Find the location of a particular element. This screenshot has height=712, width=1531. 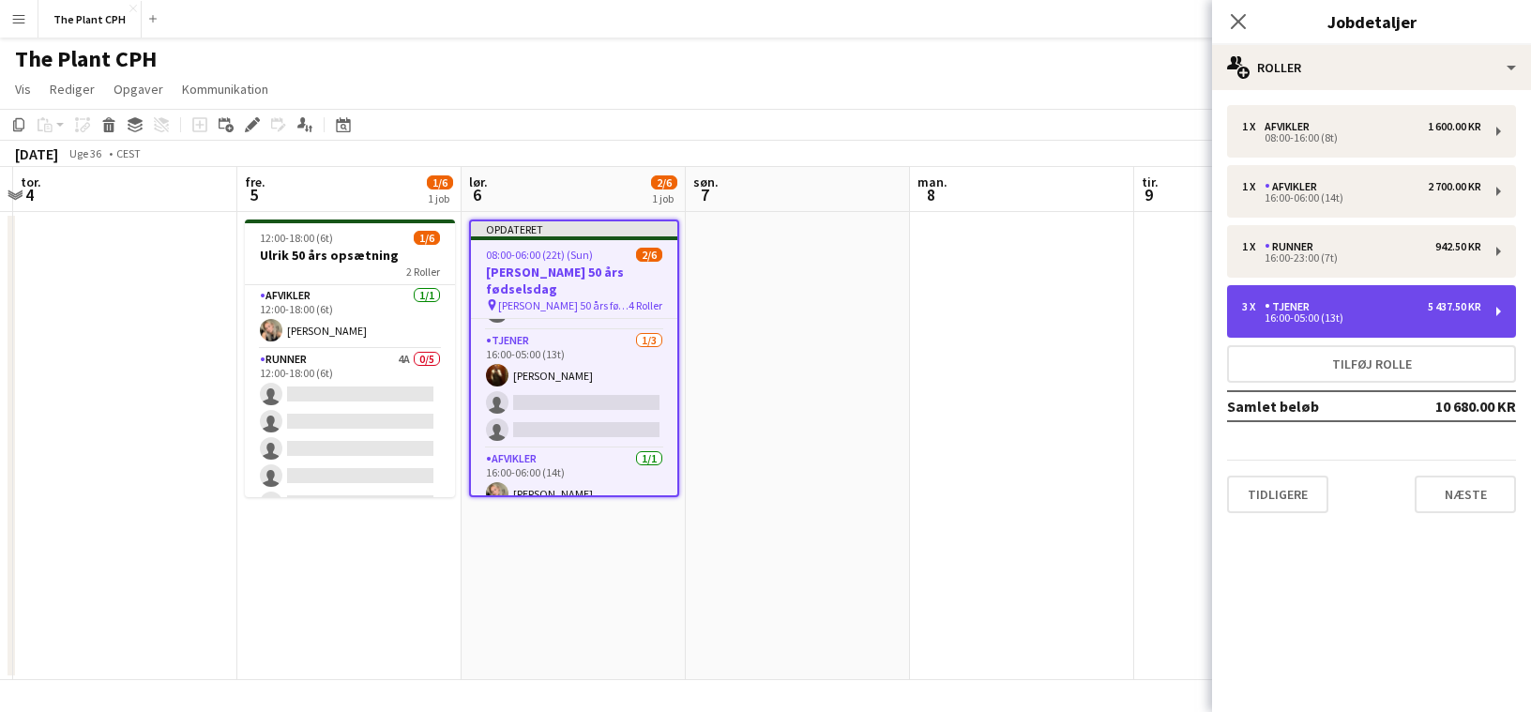

div: 942.50 KR is located at coordinates (1458, 247).